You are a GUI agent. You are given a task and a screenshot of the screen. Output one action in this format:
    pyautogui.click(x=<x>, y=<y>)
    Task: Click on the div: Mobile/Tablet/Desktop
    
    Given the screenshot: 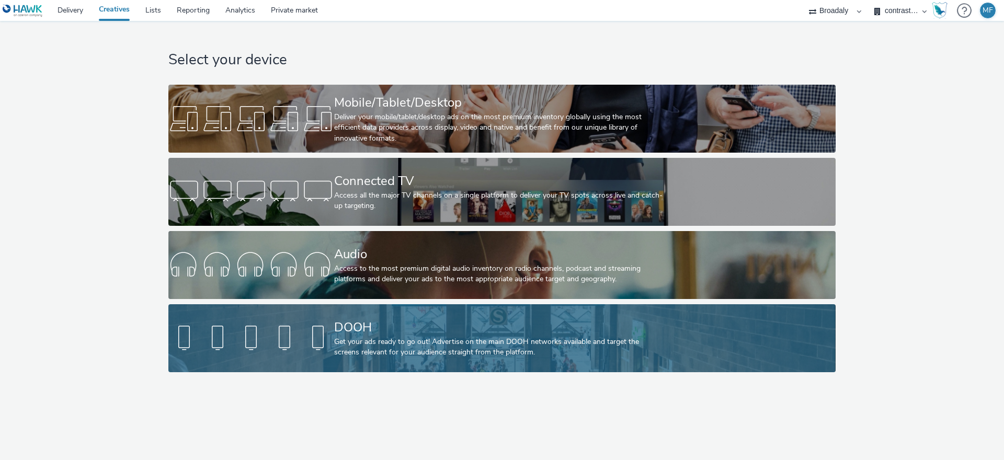 What is the action you would take?
    pyautogui.click(x=500, y=102)
    